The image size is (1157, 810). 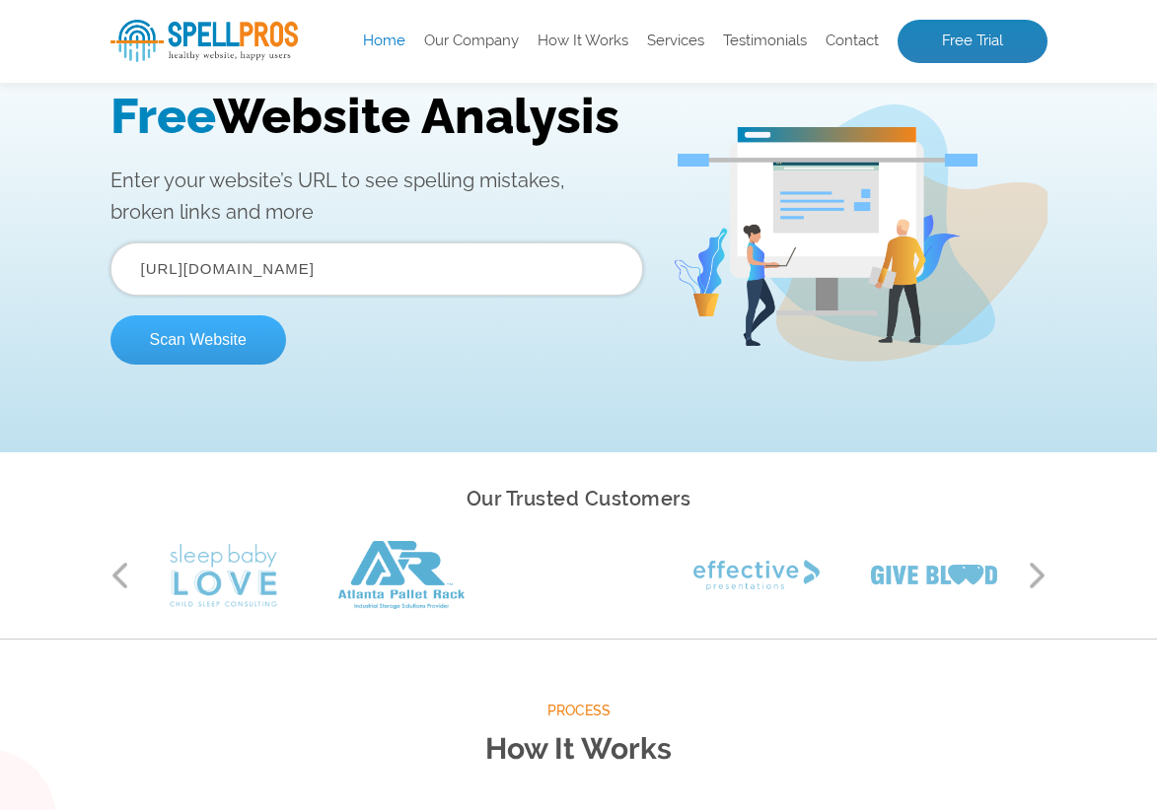 What do you see at coordinates (120, 576) in the screenshot?
I see `button: Previous` at bounding box center [120, 576].